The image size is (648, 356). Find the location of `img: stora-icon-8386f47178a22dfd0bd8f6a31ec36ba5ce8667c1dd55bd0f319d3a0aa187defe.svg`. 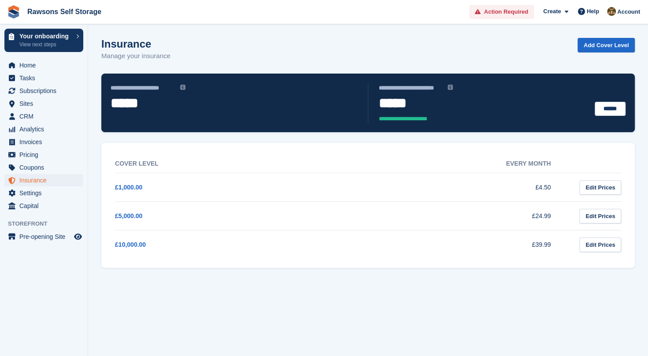

img: stora-icon-8386f47178a22dfd0bd8f6a31ec36ba5ce8667c1dd55bd0f319d3a0aa187defe.svg is located at coordinates (14, 12).